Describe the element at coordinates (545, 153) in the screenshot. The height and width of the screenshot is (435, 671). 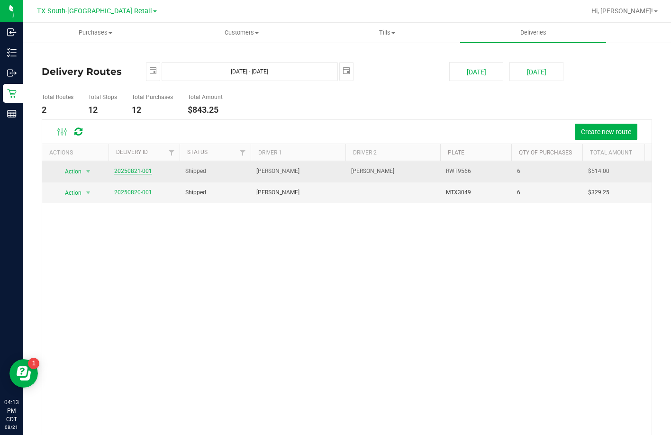
I see `a: Qty of Purchases` at that location.